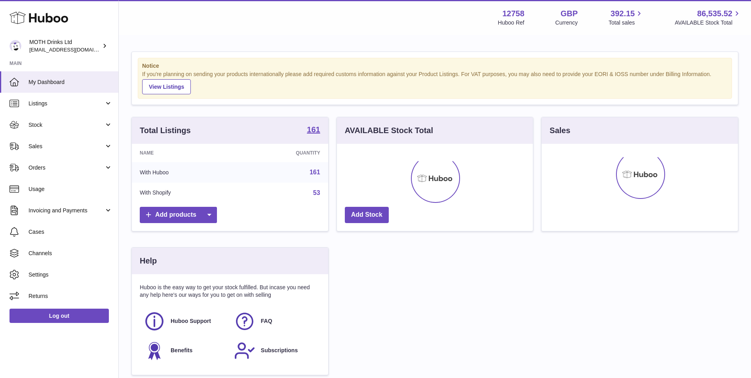 The width and height of the screenshot is (751, 378). Describe the element at coordinates (70, 82) in the screenshot. I see `span: My Dashboard` at that location.